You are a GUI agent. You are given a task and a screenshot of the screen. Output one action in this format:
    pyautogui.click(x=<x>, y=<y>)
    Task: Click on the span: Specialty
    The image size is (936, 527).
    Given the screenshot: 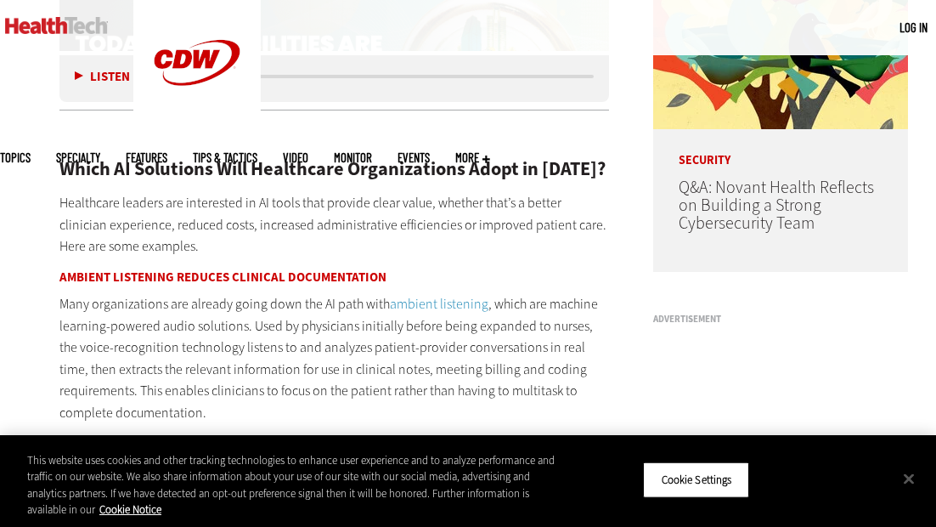 What is the action you would take?
    pyautogui.click(x=78, y=157)
    